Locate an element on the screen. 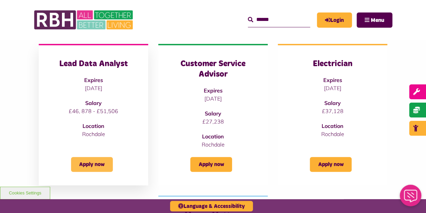 The height and width of the screenshot is (213, 426). h3: Lead Data Analyst is located at coordinates (93, 64).